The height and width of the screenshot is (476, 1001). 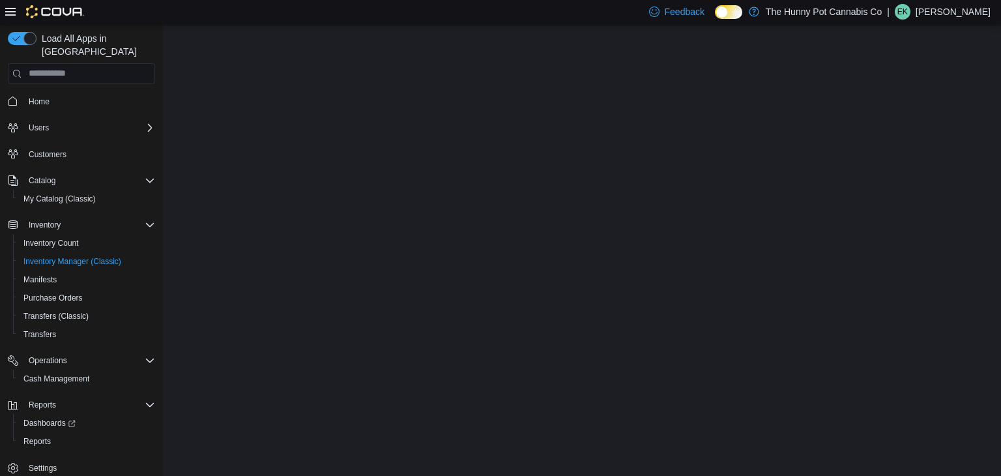 What do you see at coordinates (56, 316) in the screenshot?
I see `a: Transfers (Classic)` at bounding box center [56, 316].